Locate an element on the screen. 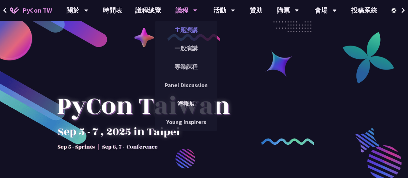 The image size is (408, 178). a: 海報展 is located at coordinates (186, 103).